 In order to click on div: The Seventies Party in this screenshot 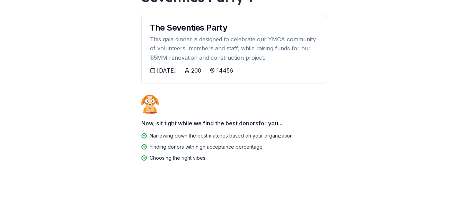, I will do `click(234, 28)`.